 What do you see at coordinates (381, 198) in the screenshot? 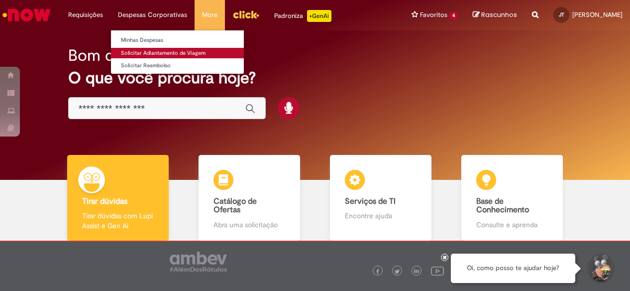
I see `a: Serviços de TI Encontre ajuda` at bounding box center [381, 198].